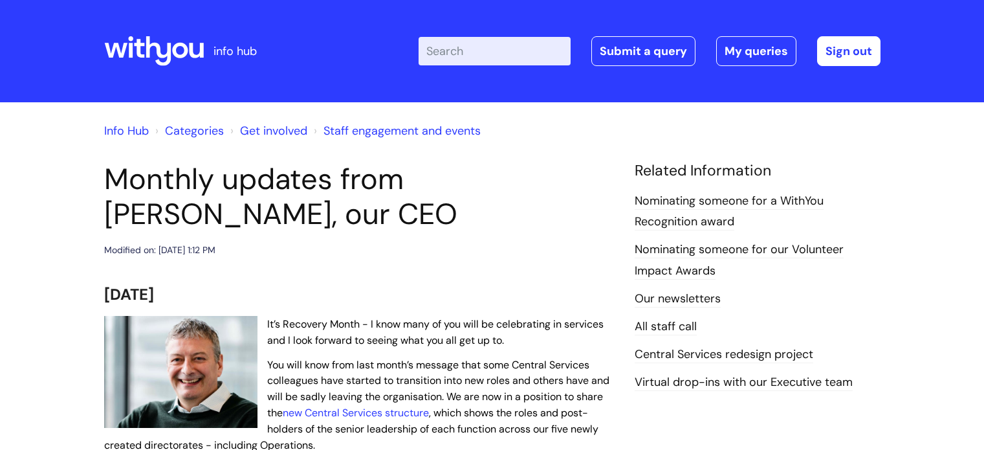 Image resolution: width=984 pixels, height=450 pixels. Describe the element at coordinates (739, 260) in the screenshot. I see `a: Nominating someone for our Volunteer Impact Awards` at that location.